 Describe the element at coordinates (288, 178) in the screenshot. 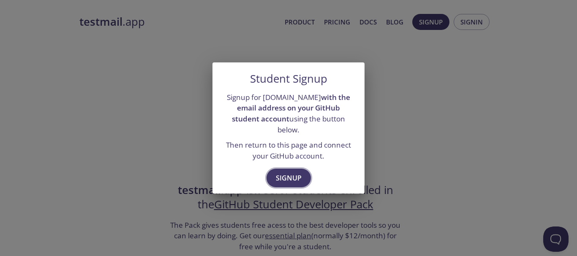

I see `button: Signup` at that location.